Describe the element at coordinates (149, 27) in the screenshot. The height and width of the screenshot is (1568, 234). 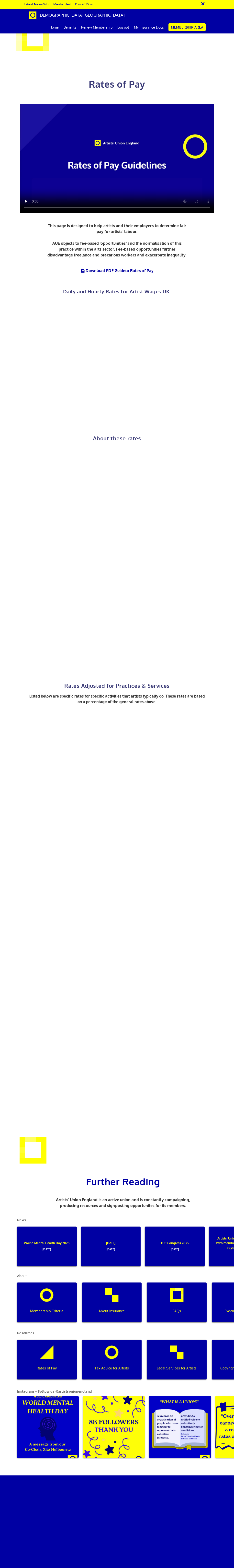
I see `a: My Insurance Docs` at that location.